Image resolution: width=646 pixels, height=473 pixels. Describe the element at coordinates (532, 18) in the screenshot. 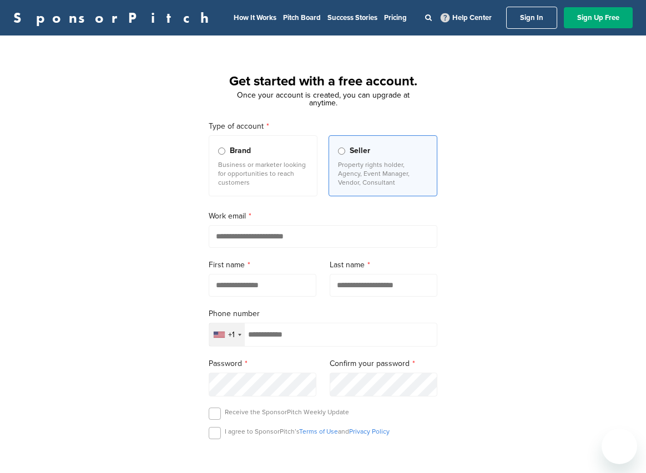

I see `a: Sign In` at that location.